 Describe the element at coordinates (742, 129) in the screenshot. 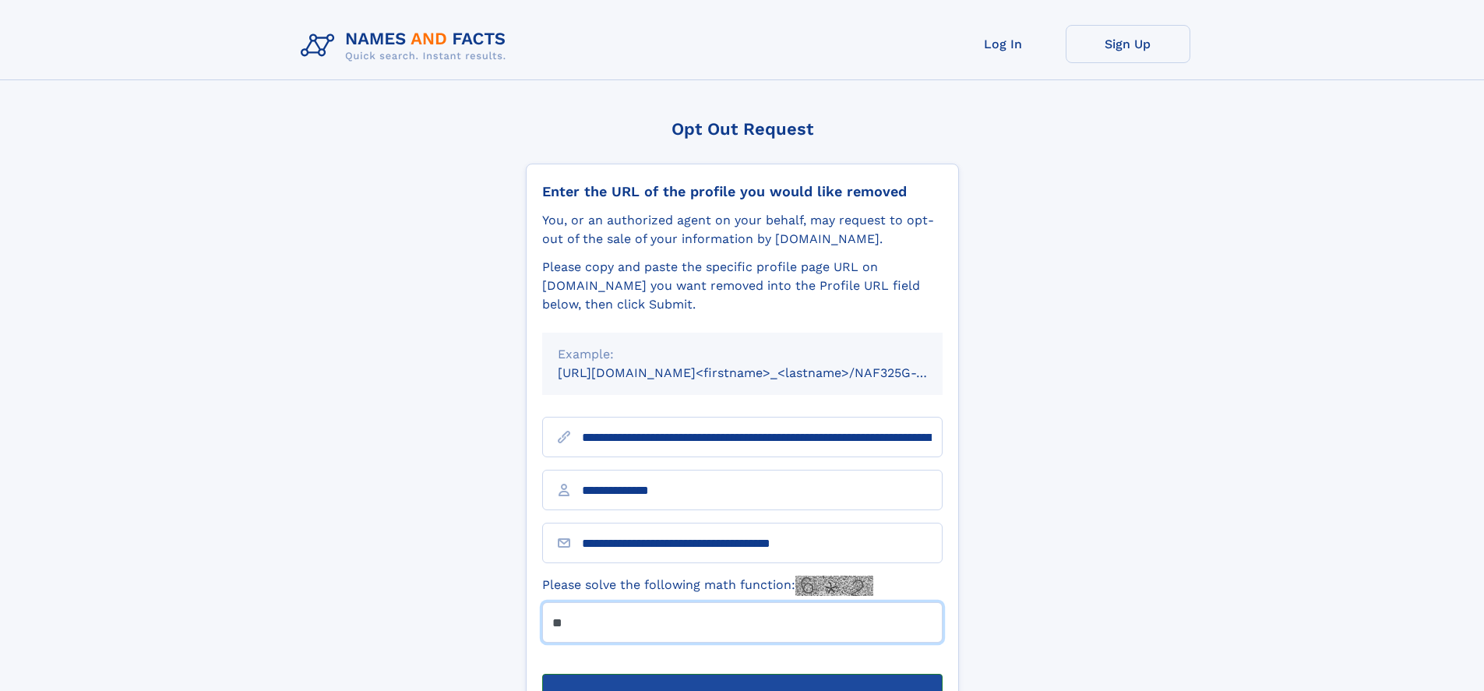

I see `div: Opt Out Request` at that location.